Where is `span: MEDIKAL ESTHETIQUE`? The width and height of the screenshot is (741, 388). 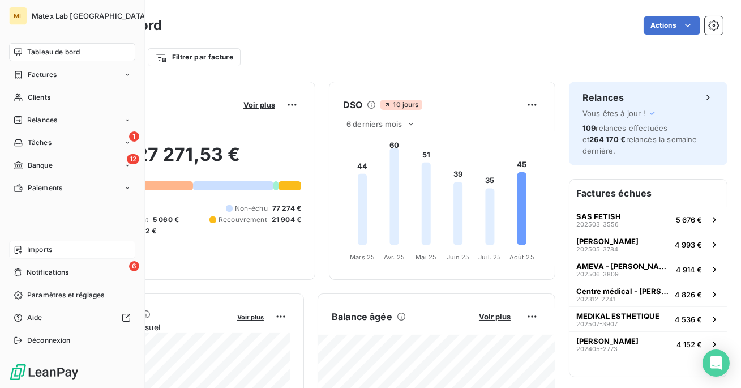 span: MEDIKAL ESTHETIQUE is located at coordinates (617, 316).